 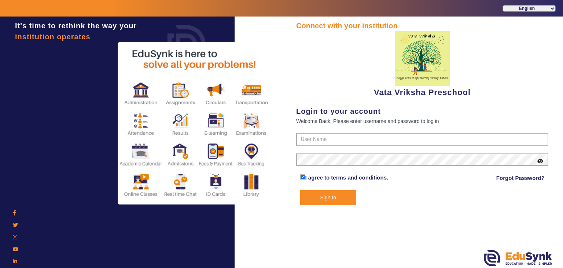 I want to click on div: Login to your account, so click(x=422, y=111).